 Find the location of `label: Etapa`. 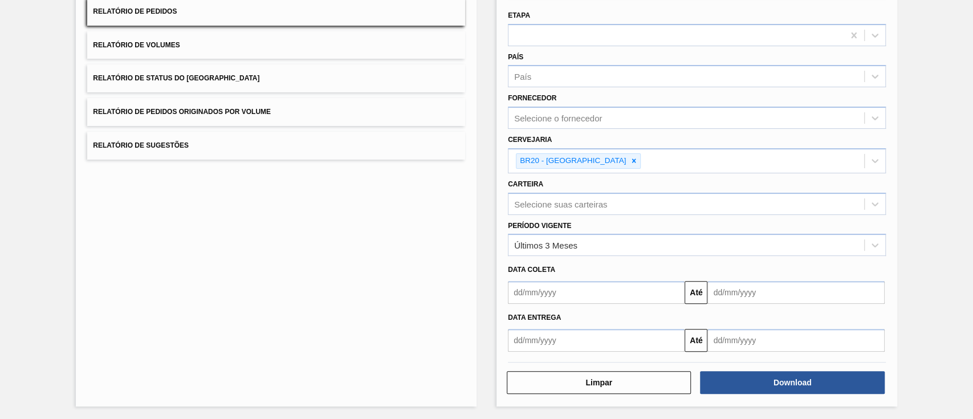

label: Etapa is located at coordinates (519, 15).